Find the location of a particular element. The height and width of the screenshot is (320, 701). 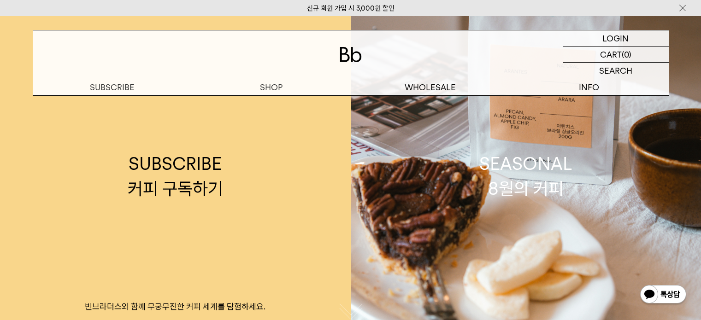

a: 신규 회원 가입 시 3,000원 할인 is located at coordinates (351, 8).